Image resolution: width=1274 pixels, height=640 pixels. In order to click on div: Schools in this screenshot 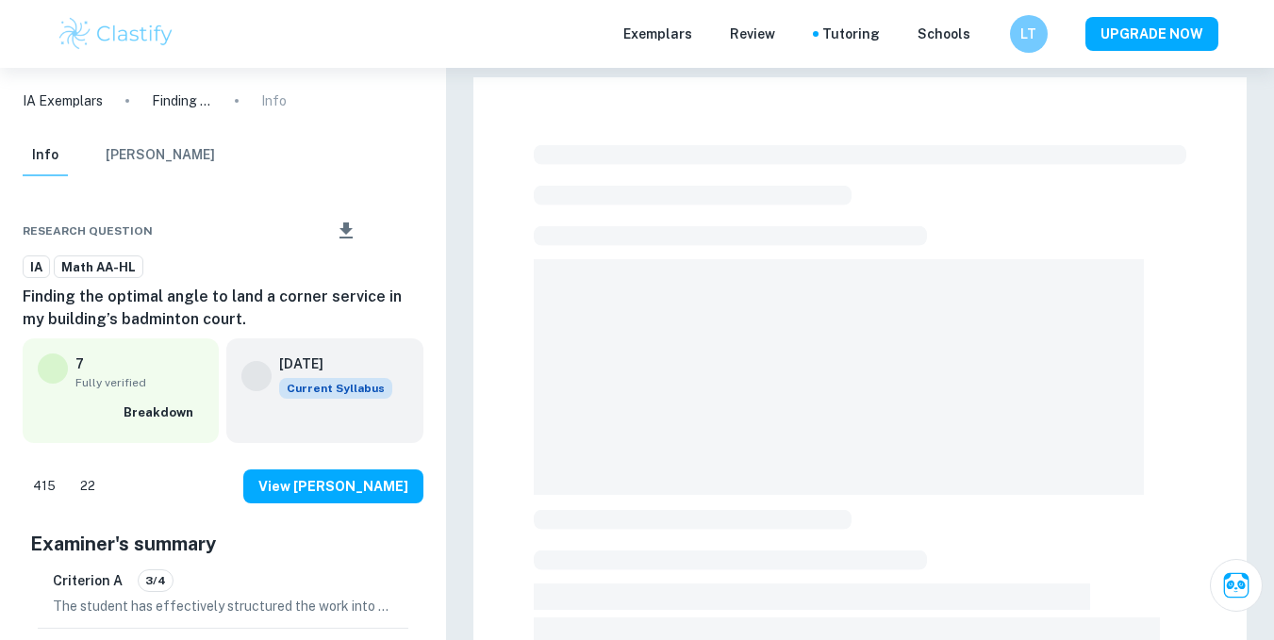, I will do `click(944, 34)`.